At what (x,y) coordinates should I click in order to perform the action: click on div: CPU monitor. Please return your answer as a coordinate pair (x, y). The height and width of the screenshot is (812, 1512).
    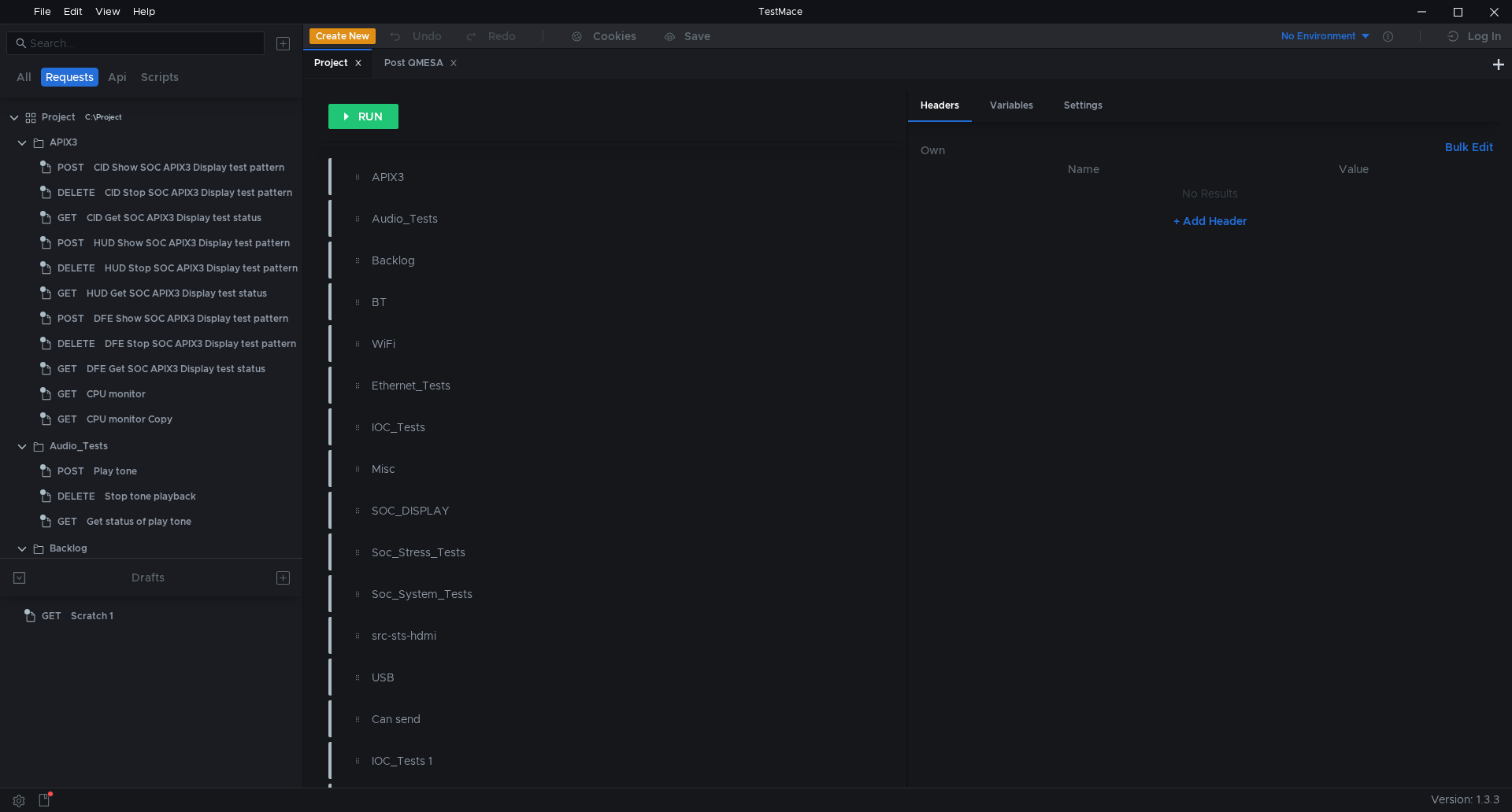
    Looking at the image, I should click on (116, 394).